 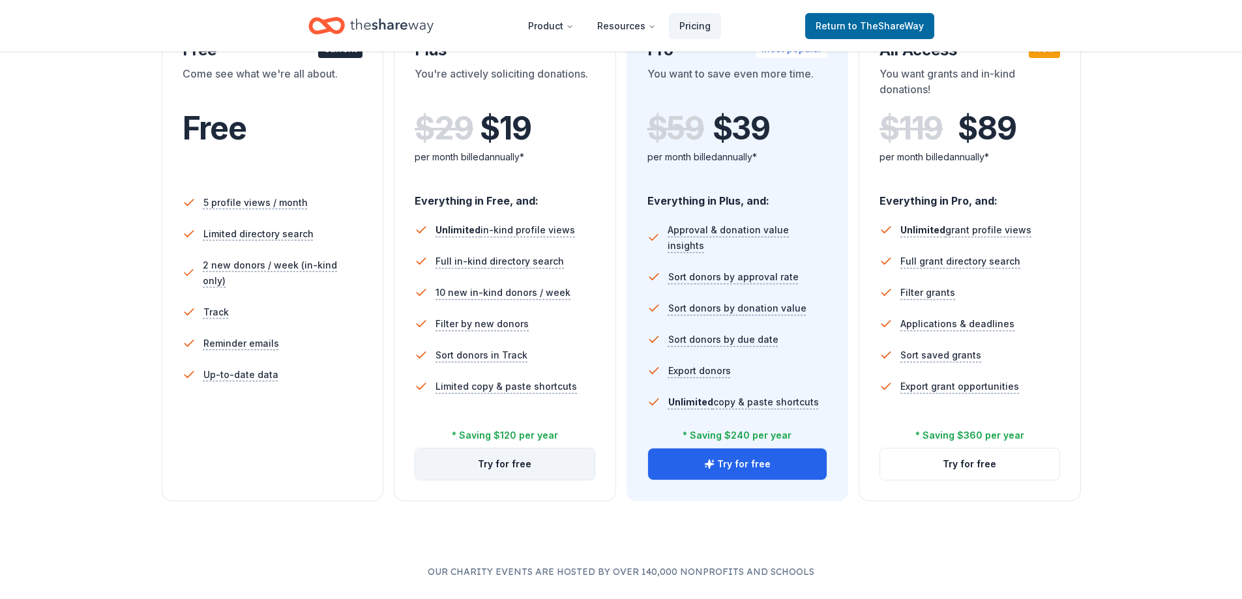 I want to click on span: $ 39, so click(x=741, y=128).